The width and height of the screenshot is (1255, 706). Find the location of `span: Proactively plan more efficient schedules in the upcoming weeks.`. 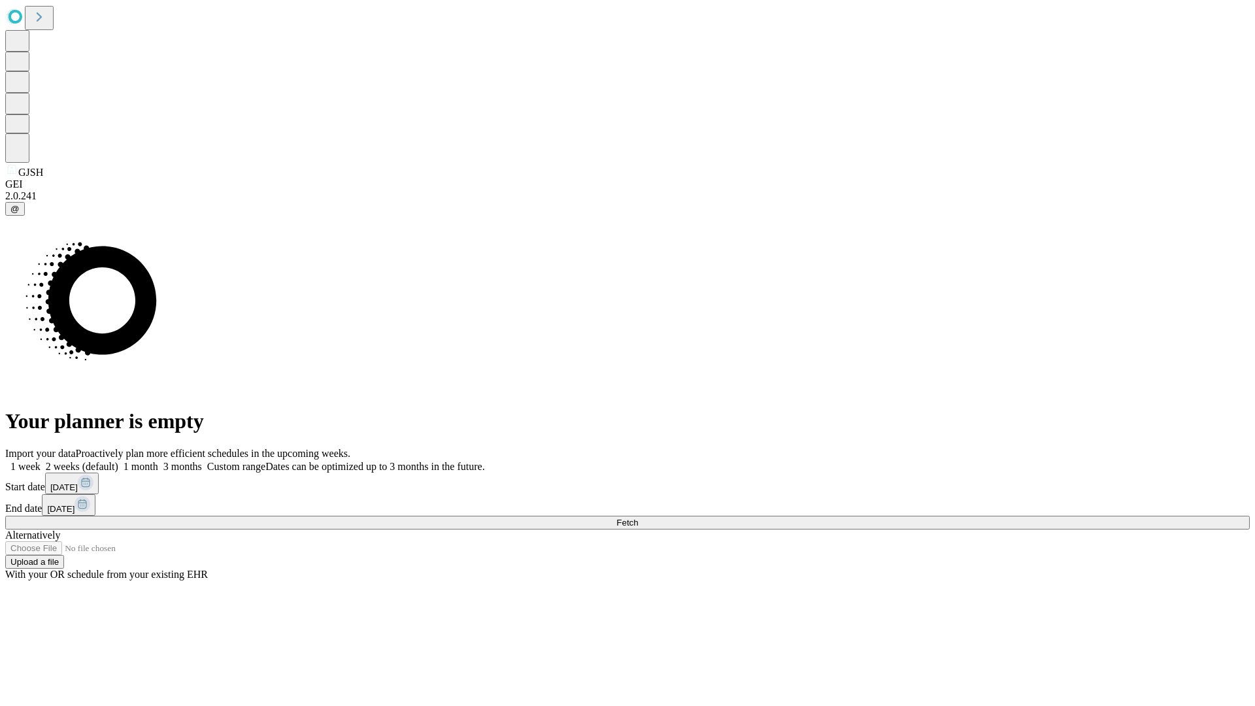

span: Proactively plan more efficient schedules in the upcoming weeks. is located at coordinates (213, 453).